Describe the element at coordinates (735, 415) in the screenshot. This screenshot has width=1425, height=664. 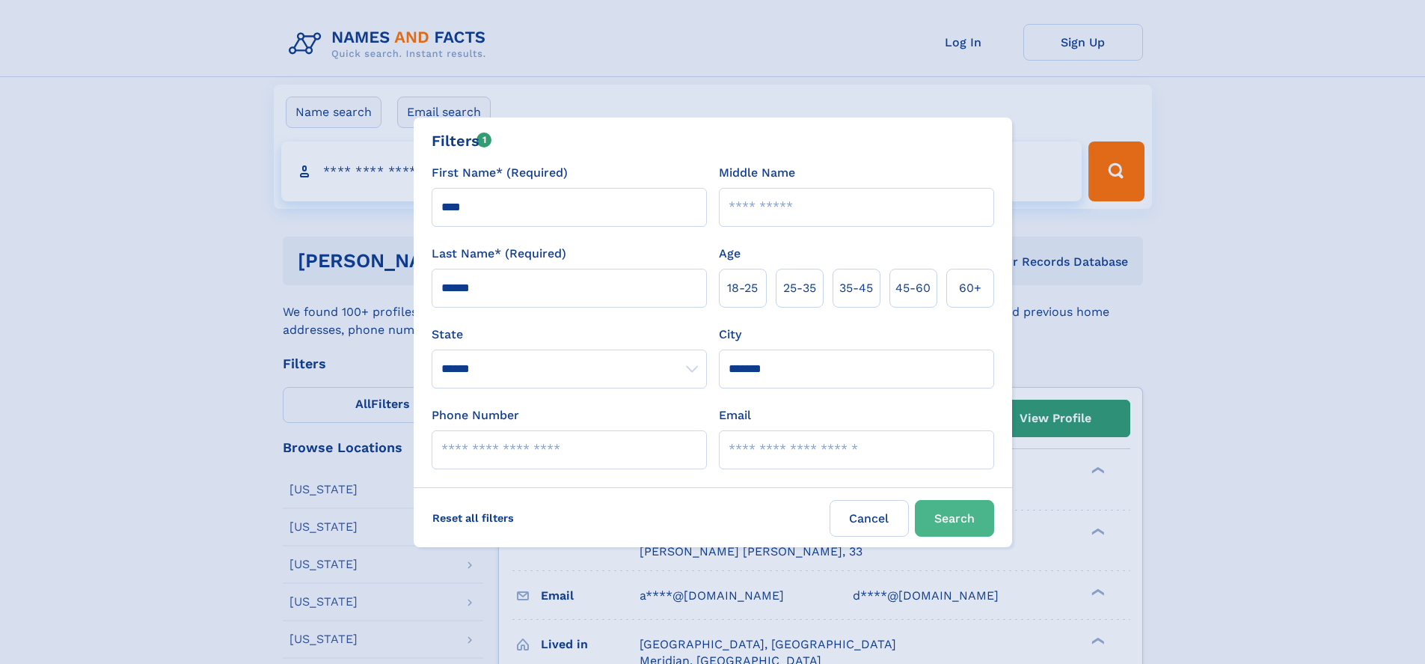
I see `label: Email` at that location.